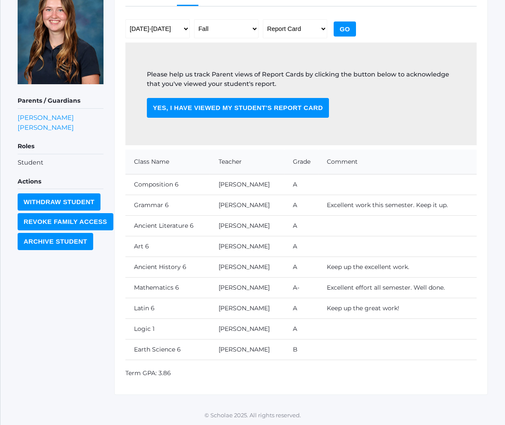  I want to click on h5: Actions, so click(61, 182).